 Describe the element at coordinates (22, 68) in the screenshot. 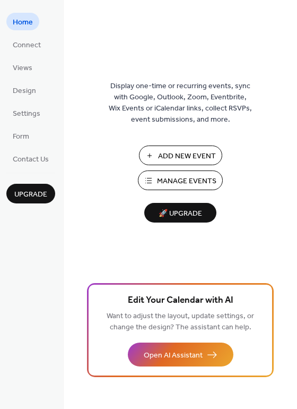

I see `span: Views` at that location.